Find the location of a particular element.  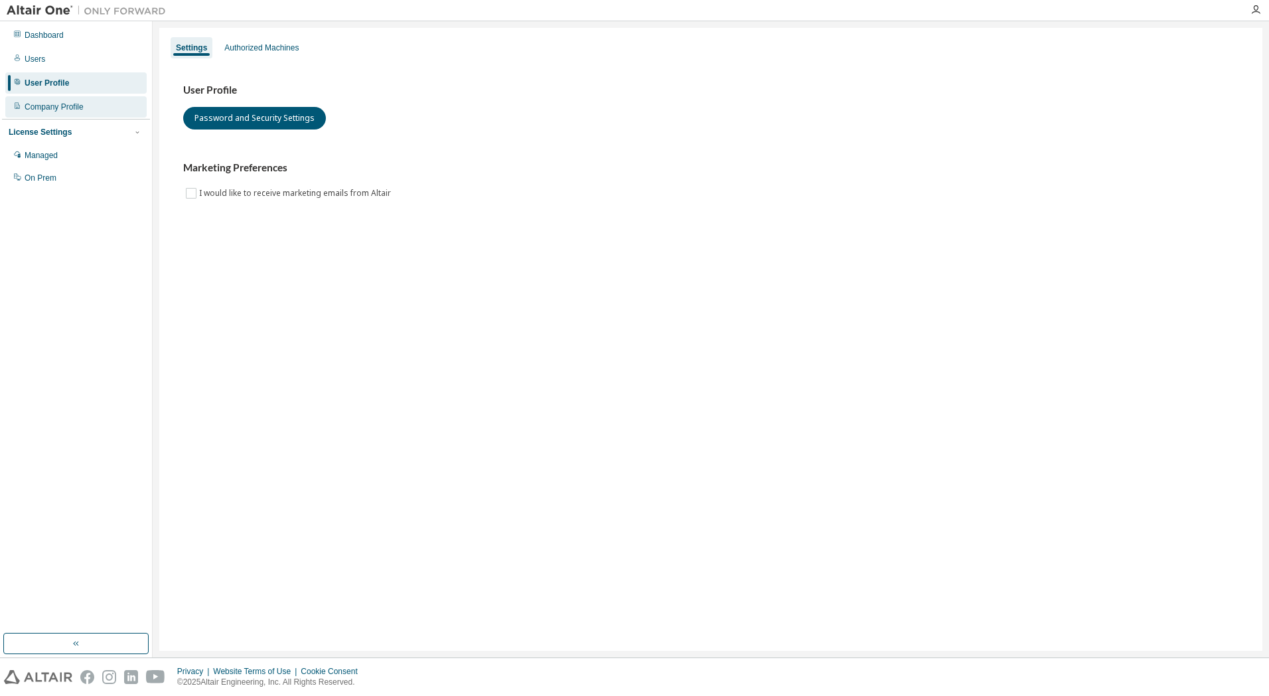

button: Password and Security Settings is located at coordinates (254, 118).